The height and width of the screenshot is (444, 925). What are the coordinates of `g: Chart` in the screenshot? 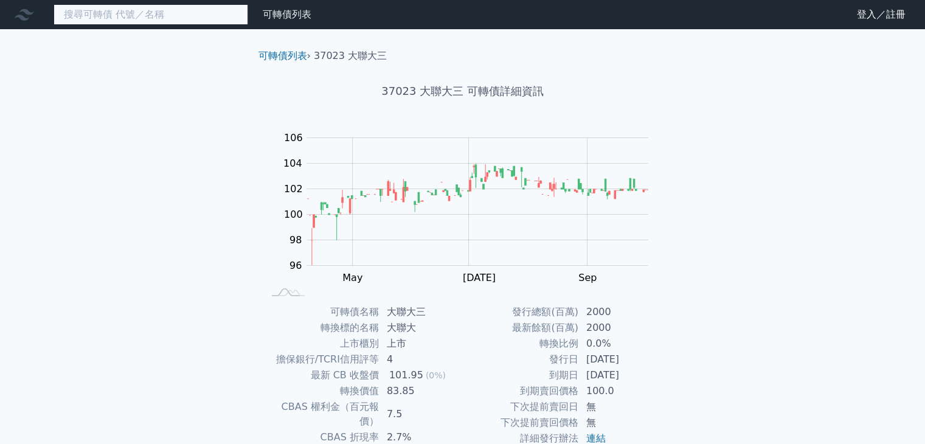 It's located at (471, 207).